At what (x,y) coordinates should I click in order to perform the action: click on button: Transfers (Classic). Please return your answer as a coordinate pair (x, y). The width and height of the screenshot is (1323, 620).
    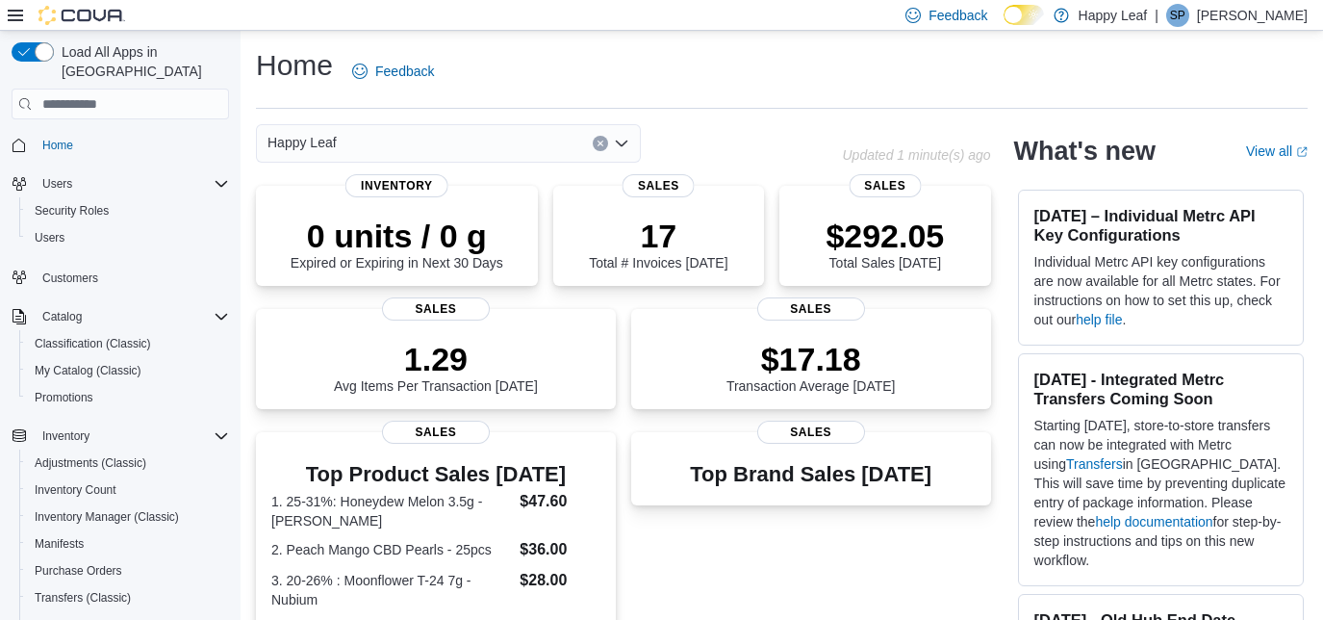
    Looking at the image, I should click on (128, 598).